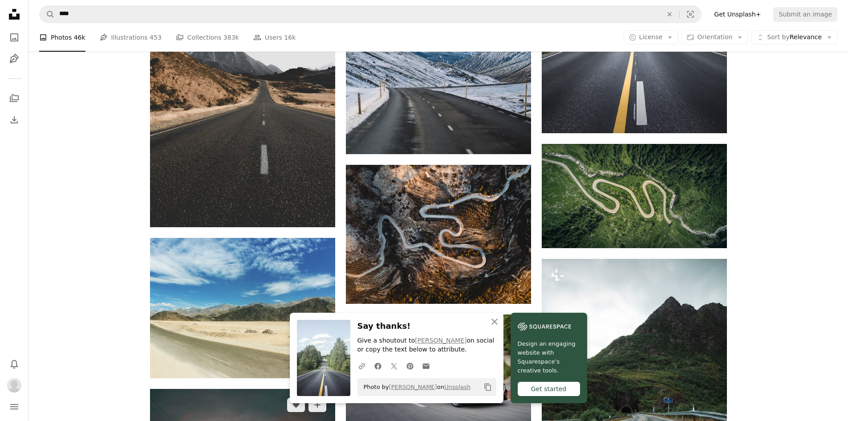 Image resolution: width=848 pixels, height=421 pixels. I want to click on button: Add to Collection, so click(317, 405).